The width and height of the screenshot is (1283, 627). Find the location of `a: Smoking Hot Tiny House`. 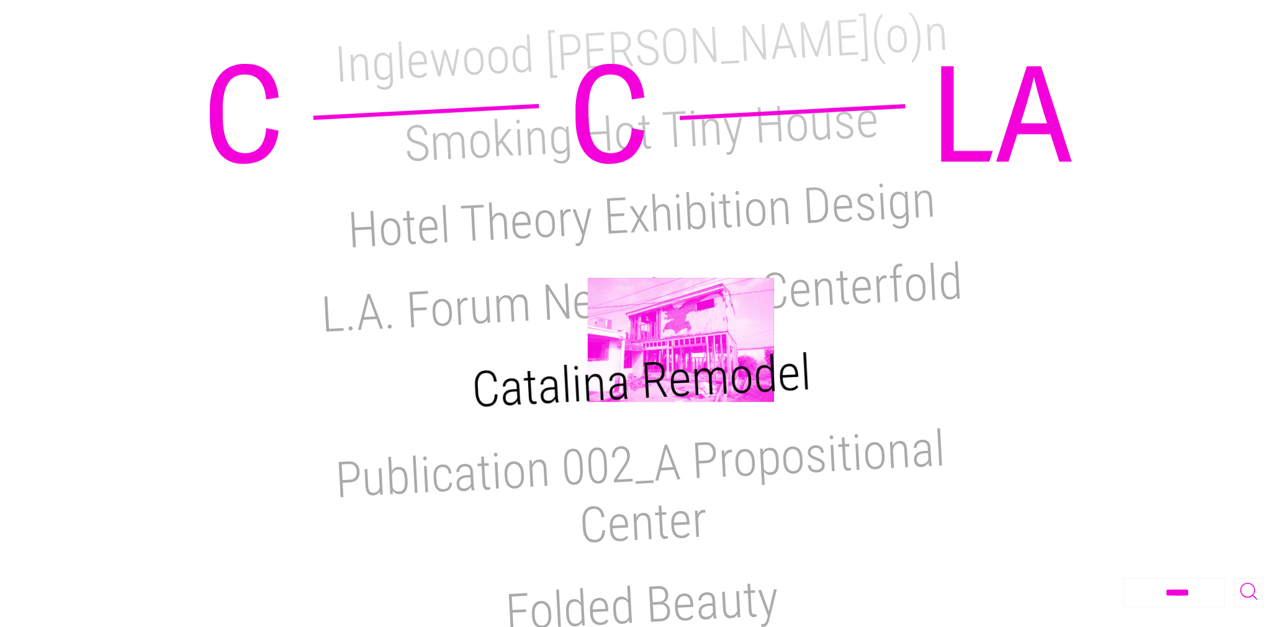

a: Smoking Hot Tiny House is located at coordinates (641, 132).